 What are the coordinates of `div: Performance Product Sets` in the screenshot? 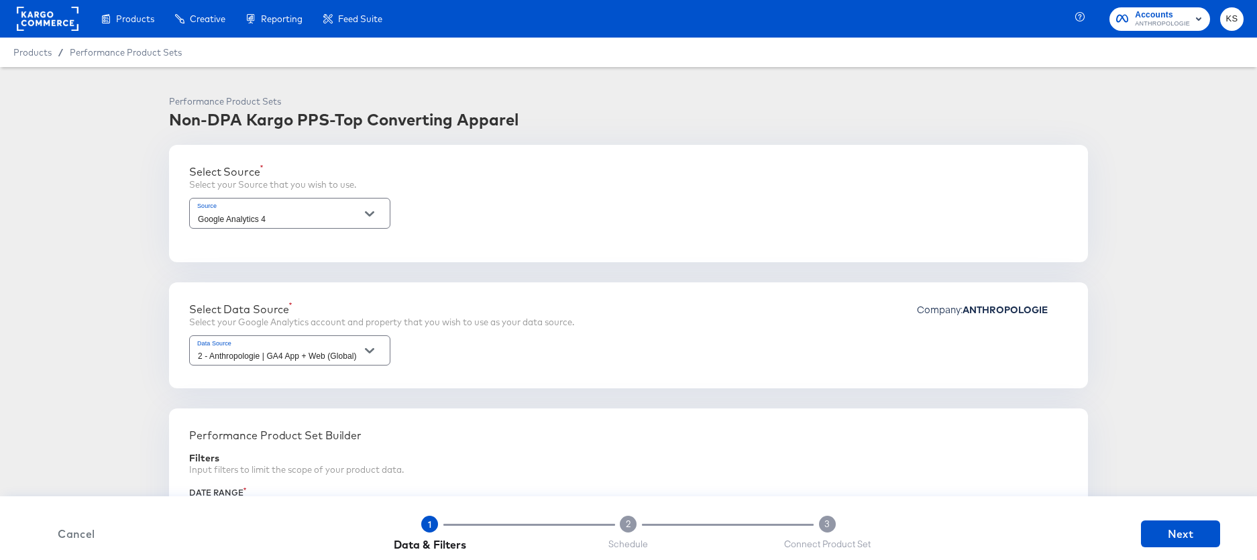 It's located at (343, 101).